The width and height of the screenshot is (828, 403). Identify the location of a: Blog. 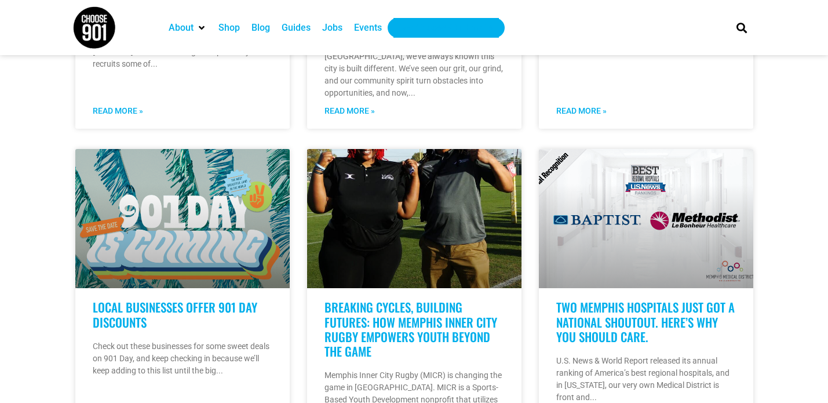
(261, 28).